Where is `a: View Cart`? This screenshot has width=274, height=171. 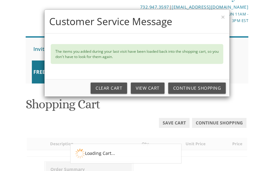
a: View Cart is located at coordinates (148, 88).